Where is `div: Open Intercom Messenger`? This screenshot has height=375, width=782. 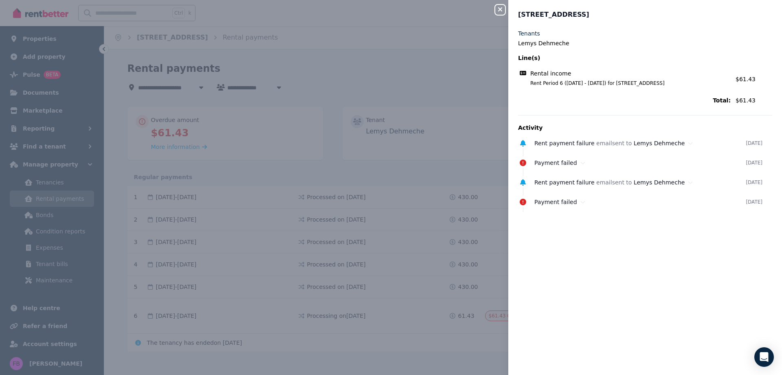 div: Open Intercom Messenger is located at coordinates (764, 357).